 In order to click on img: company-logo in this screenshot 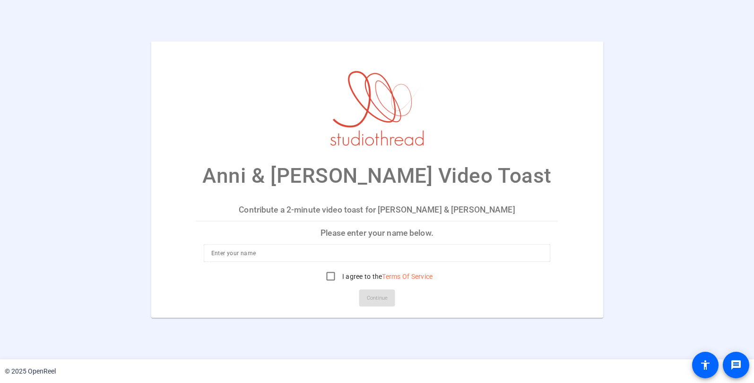, I will do `click(377, 98)`.